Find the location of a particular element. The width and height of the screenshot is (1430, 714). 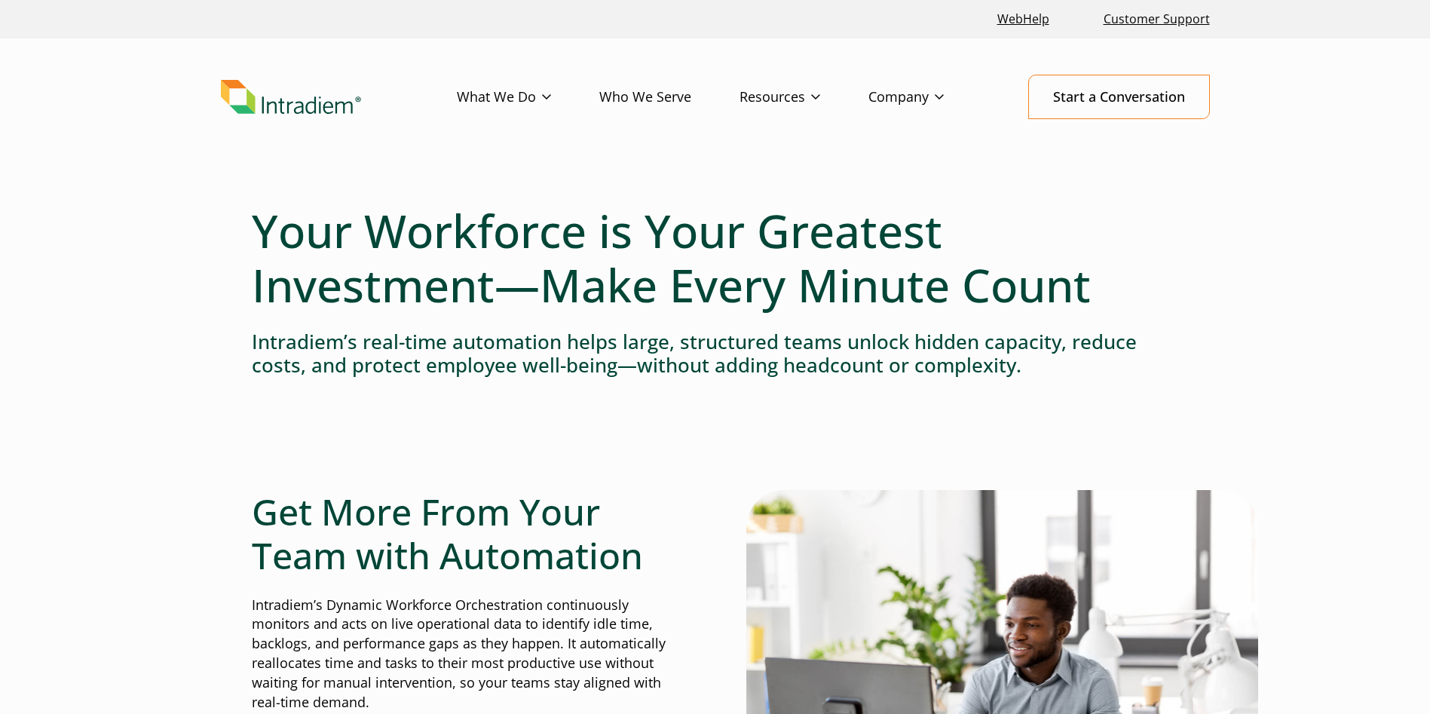

p: Intradiem’s Dynamic Workforce Orchestration continuously monitors and acts on live operational da... is located at coordinates (468, 654).